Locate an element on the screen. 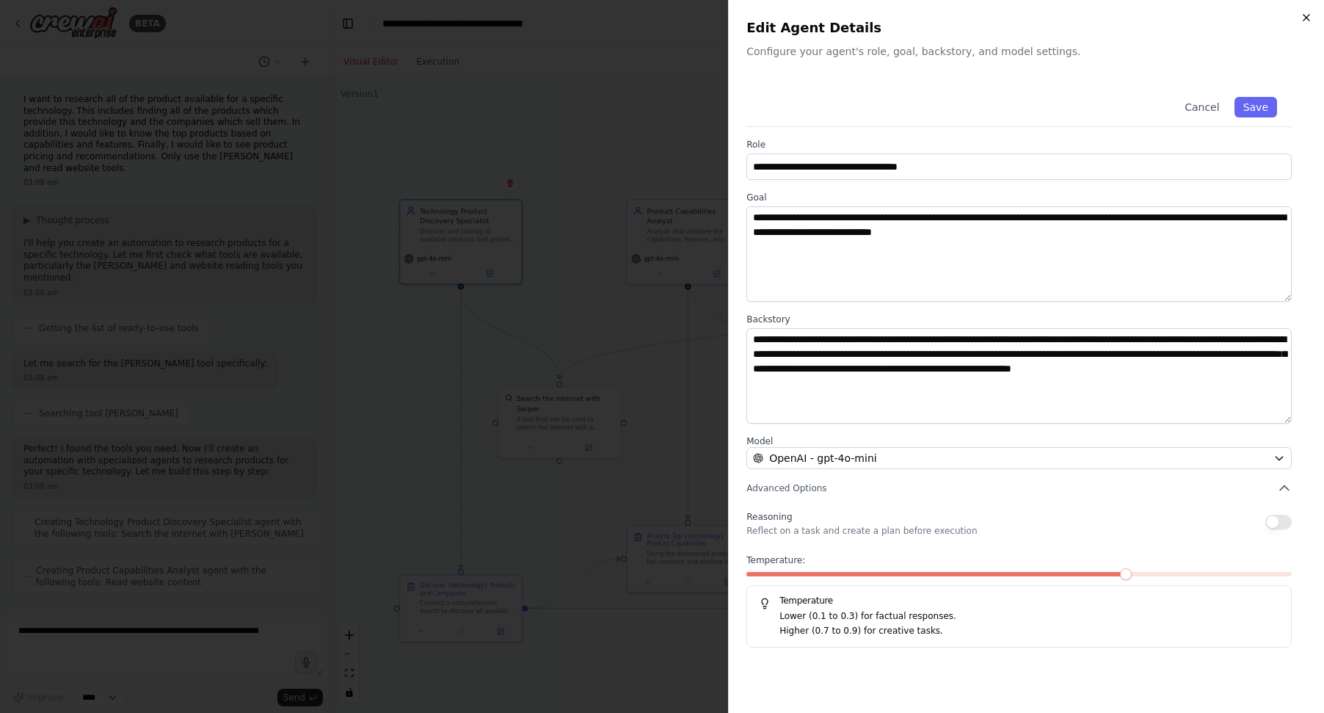 This screenshot has width=1324, height=713. p: Configure your agent's role, goal, backstory, and model settings. is located at coordinates (1026, 51).